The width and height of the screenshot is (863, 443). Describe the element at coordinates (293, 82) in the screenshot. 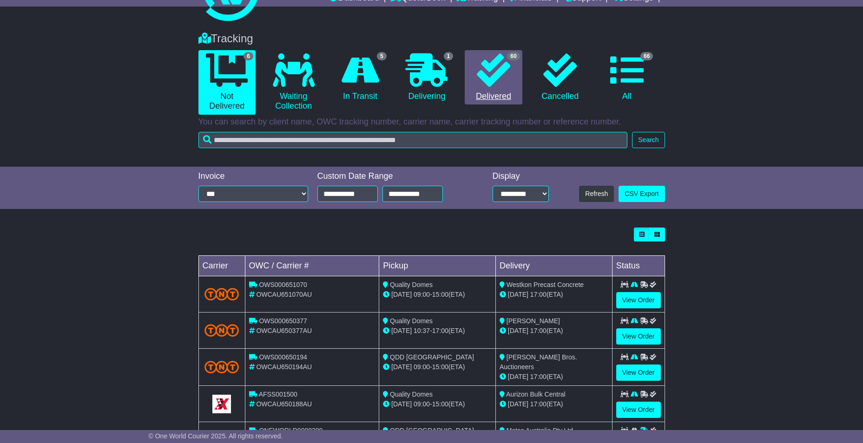

I see `a: Waiting Collection` at that location.